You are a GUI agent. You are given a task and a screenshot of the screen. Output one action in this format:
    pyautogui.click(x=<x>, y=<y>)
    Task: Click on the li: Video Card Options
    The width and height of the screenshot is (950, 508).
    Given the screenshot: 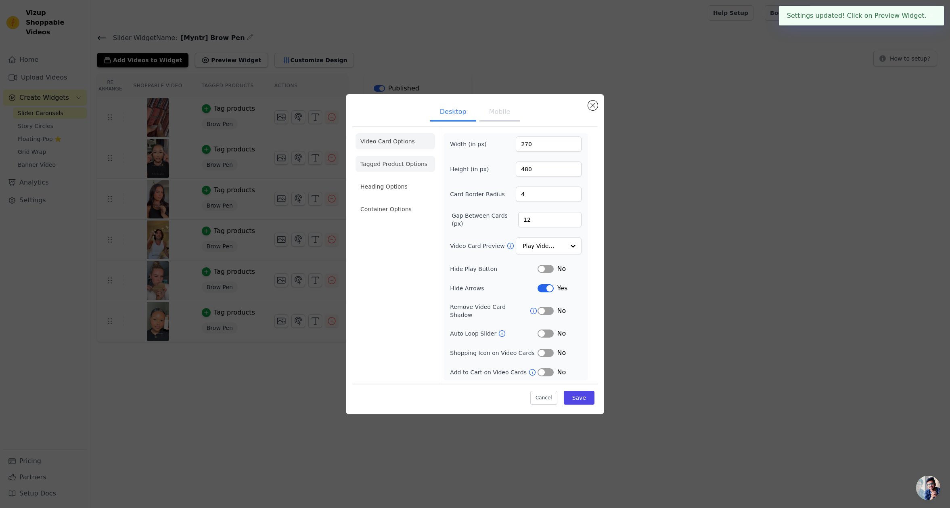 What is the action you would take?
    pyautogui.click(x=395, y=141)
    